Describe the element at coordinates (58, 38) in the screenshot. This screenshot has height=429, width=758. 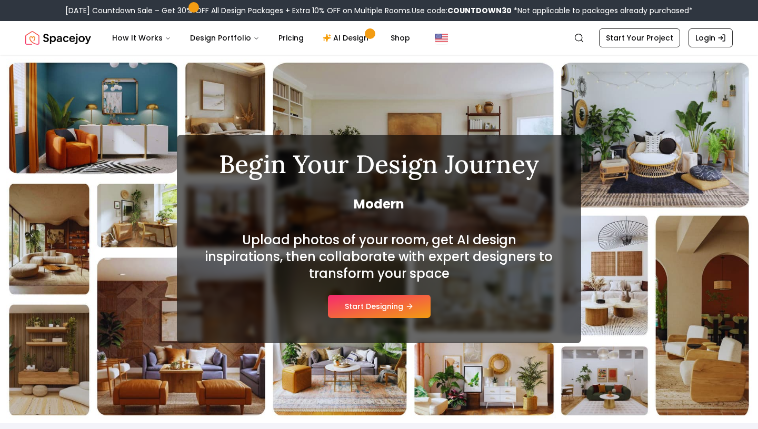
I see `a: Spacejoy` at that location.